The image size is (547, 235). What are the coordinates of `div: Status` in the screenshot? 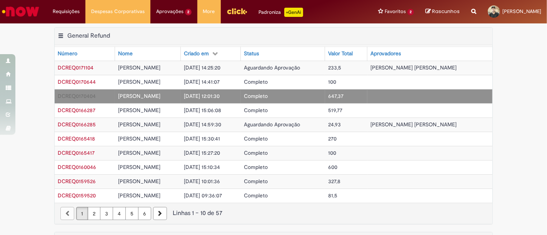 It's located at (251, 54).